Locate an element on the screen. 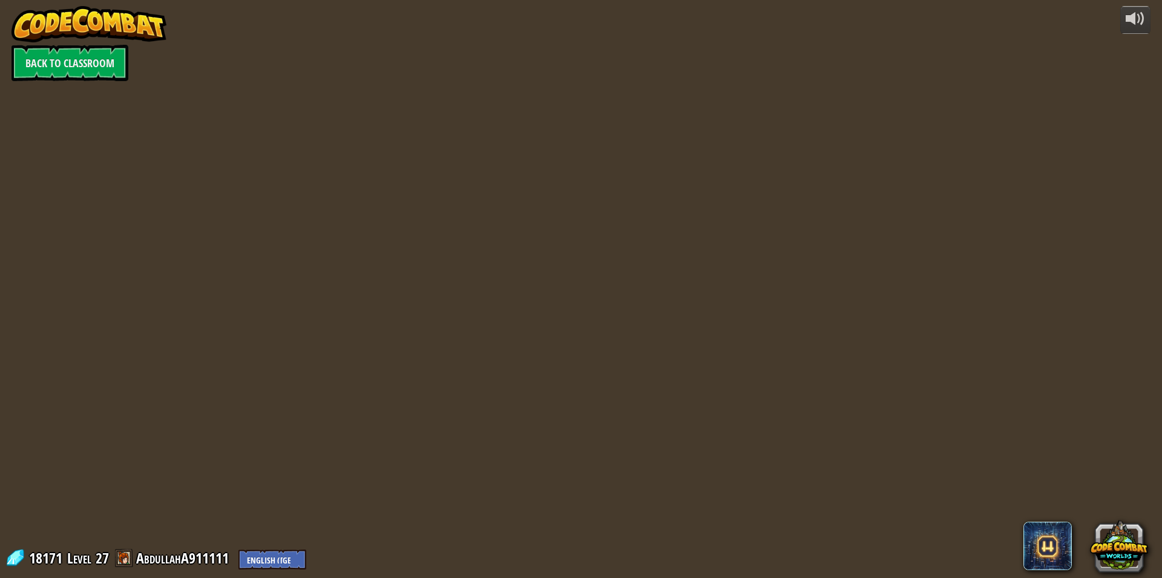  a: Back to Classroom is located at coordinates (70, 63).